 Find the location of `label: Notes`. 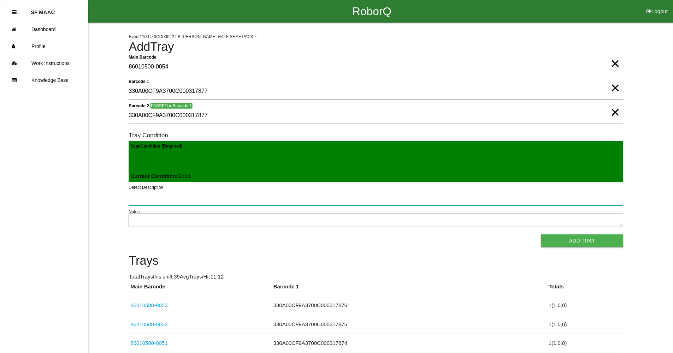

label: Notes is located at coordinates (134, 212).